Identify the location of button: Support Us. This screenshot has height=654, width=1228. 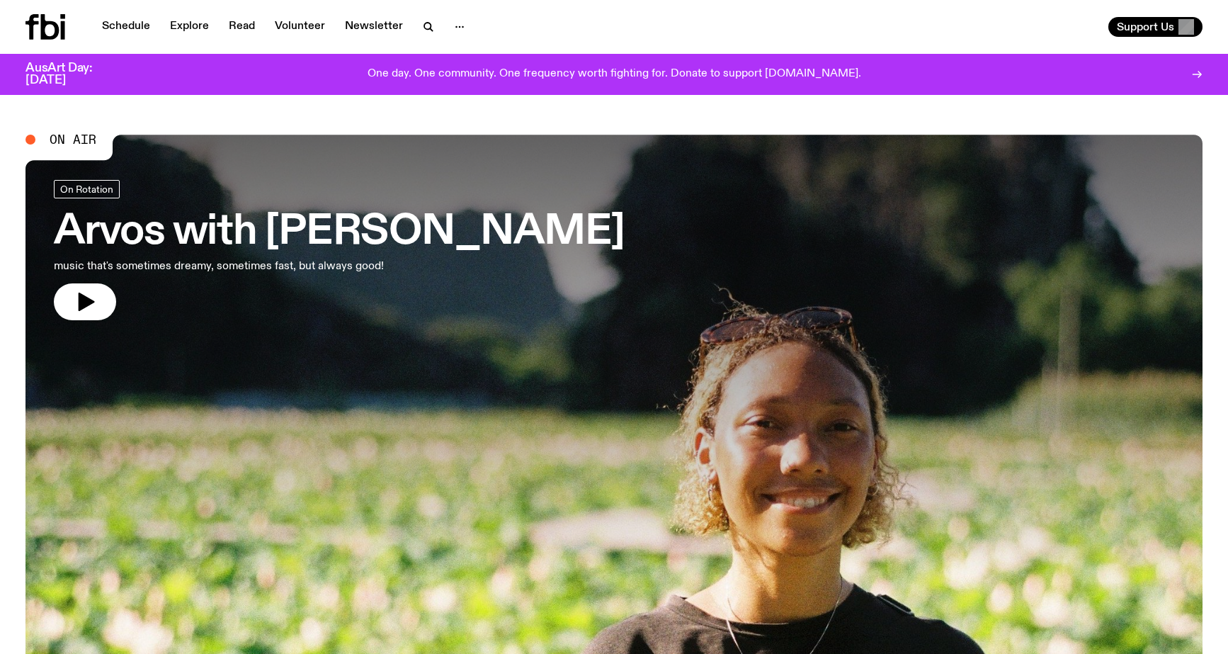
(1155, 27).